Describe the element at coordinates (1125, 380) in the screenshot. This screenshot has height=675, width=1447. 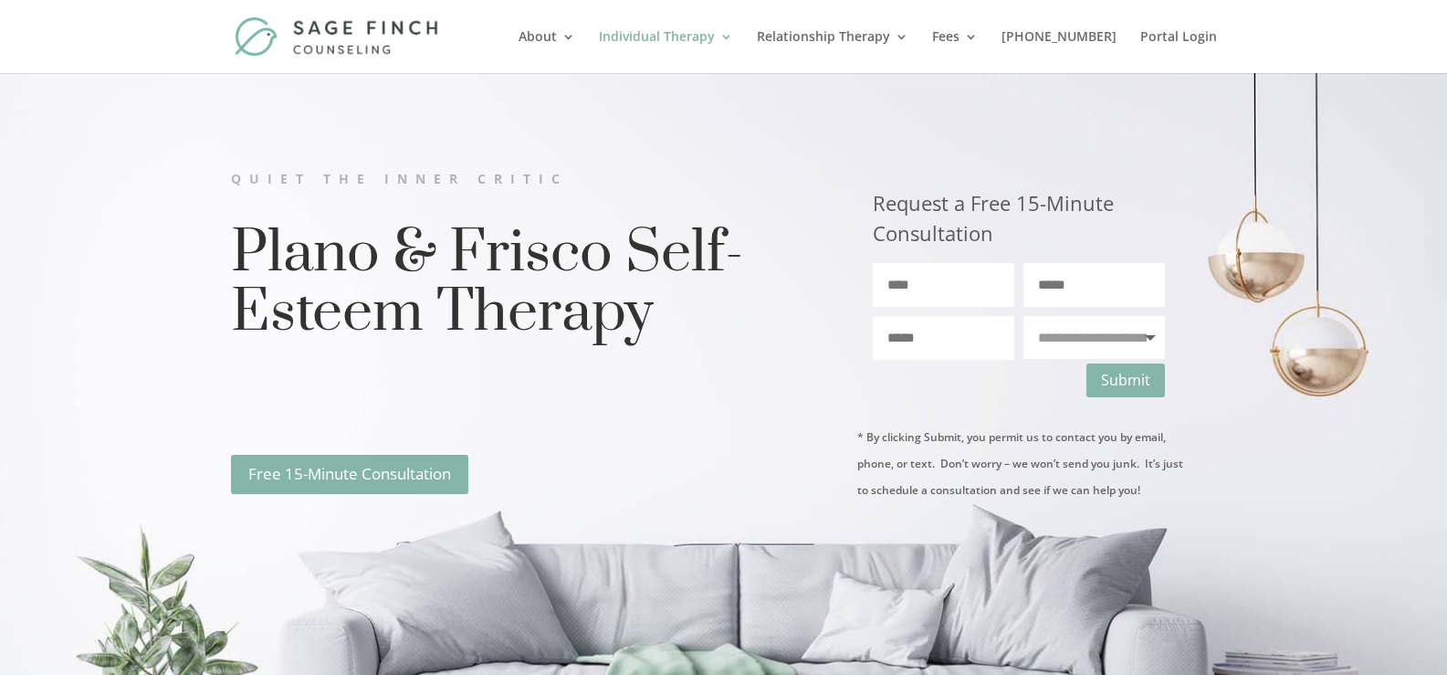
I see `button: Submit` at that location.